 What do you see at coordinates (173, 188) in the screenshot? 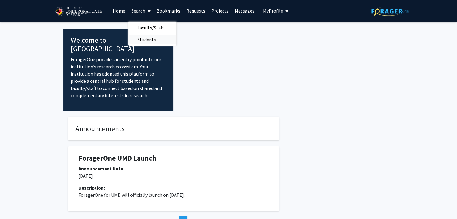
I see `div: Description:` at bounding box center [173, 188].